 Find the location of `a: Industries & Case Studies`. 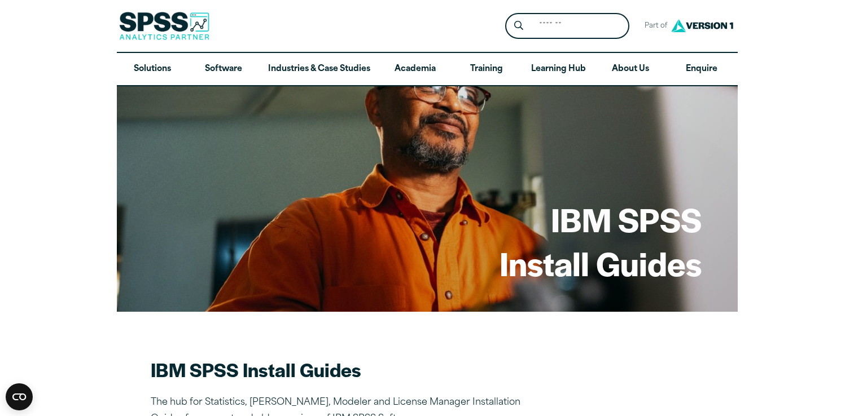

a: Industries & Case Studies is located at coordinates (319, 69).